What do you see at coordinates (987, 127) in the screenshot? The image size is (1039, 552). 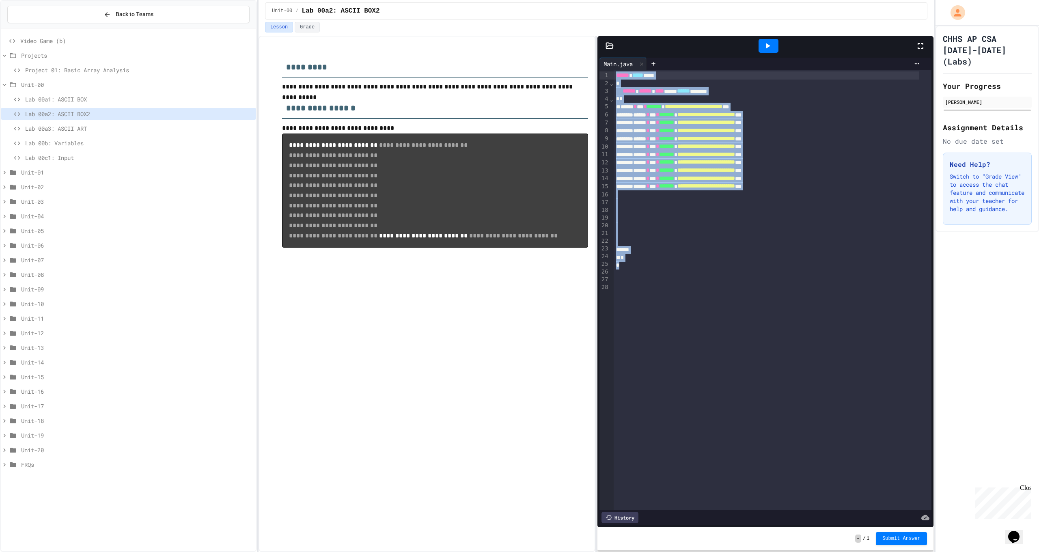 I see `h2: Assignment Details` at bounding box center [987, 127].